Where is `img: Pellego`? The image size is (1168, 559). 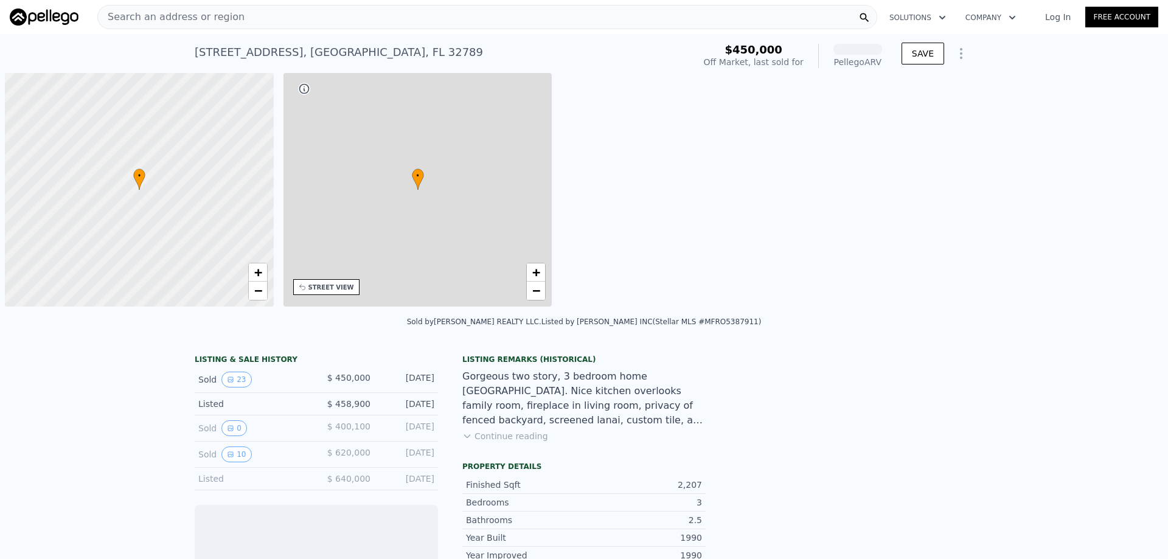 img: Pellego is located at coordinates (44, 17).